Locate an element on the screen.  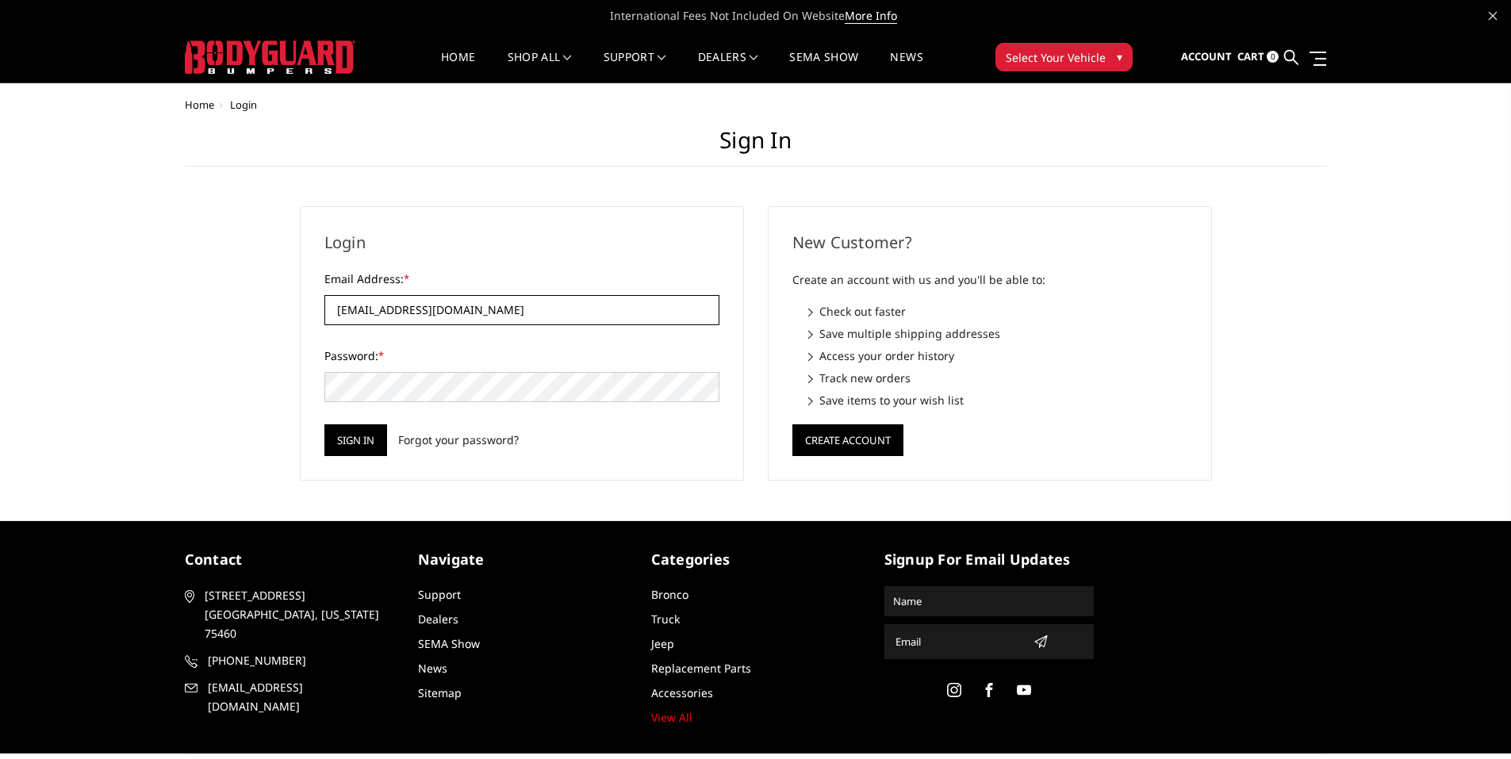
span: 0 is located at coordinates (1272, 56).